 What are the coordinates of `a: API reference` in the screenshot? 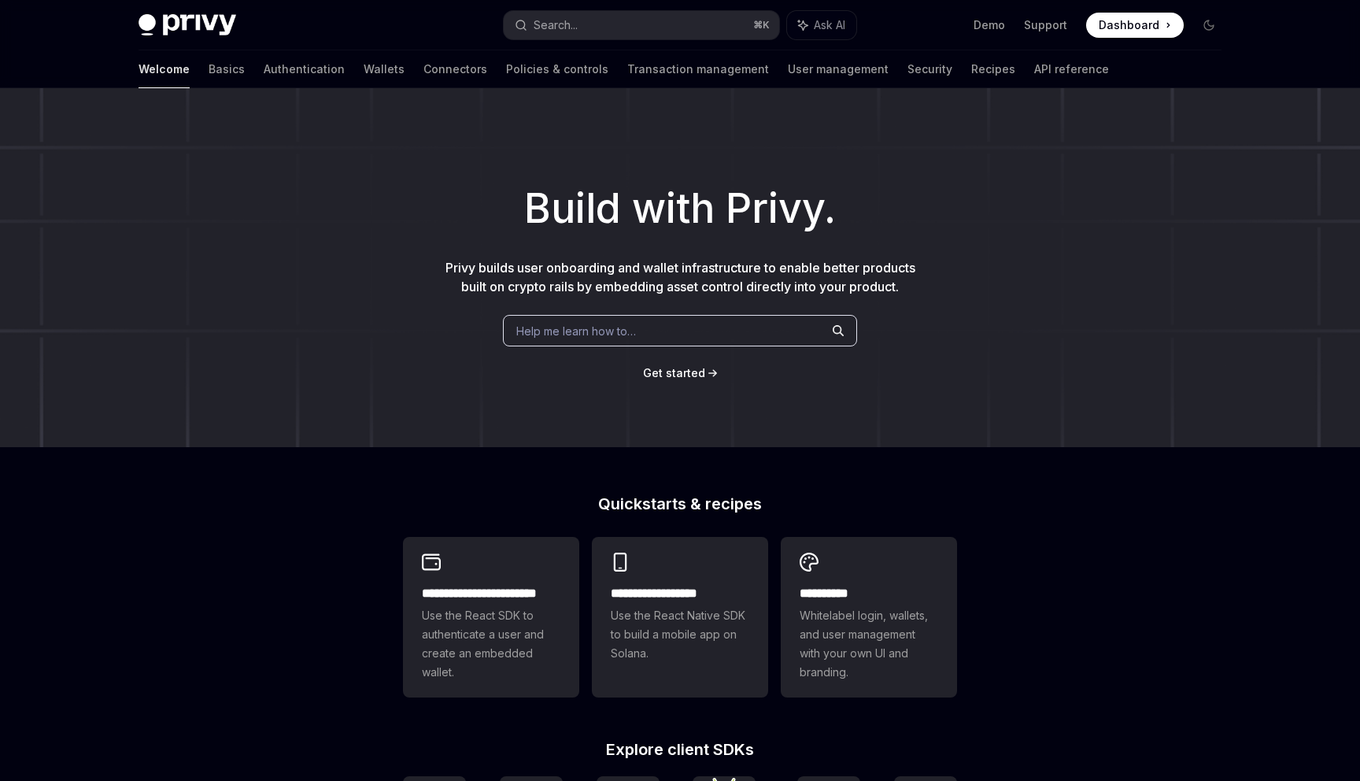 It's located at (1071, 69).